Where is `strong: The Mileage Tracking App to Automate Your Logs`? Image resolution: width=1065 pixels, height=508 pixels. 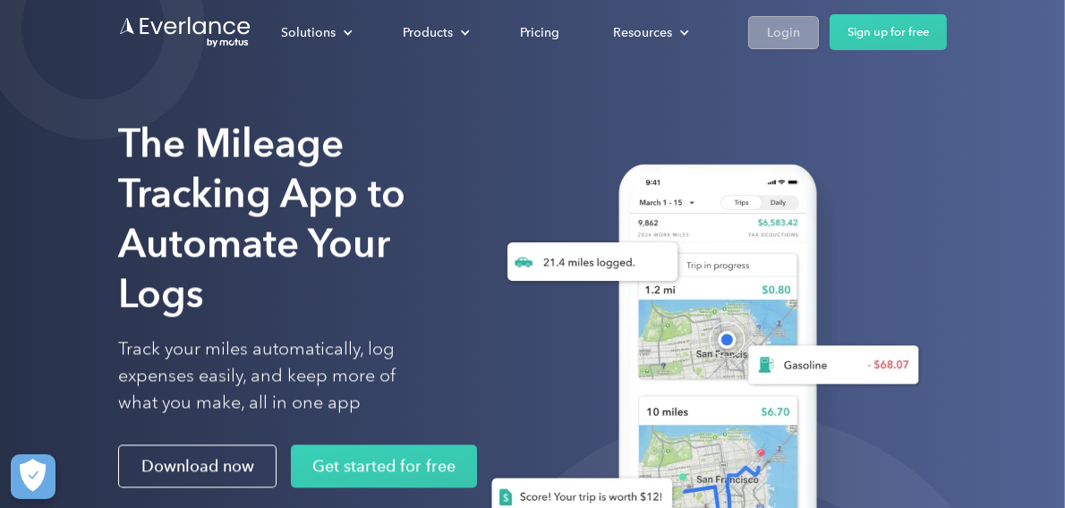 strong: The Mileage Tracking App to Automate Your Logs is located at coordinates (261, 217).